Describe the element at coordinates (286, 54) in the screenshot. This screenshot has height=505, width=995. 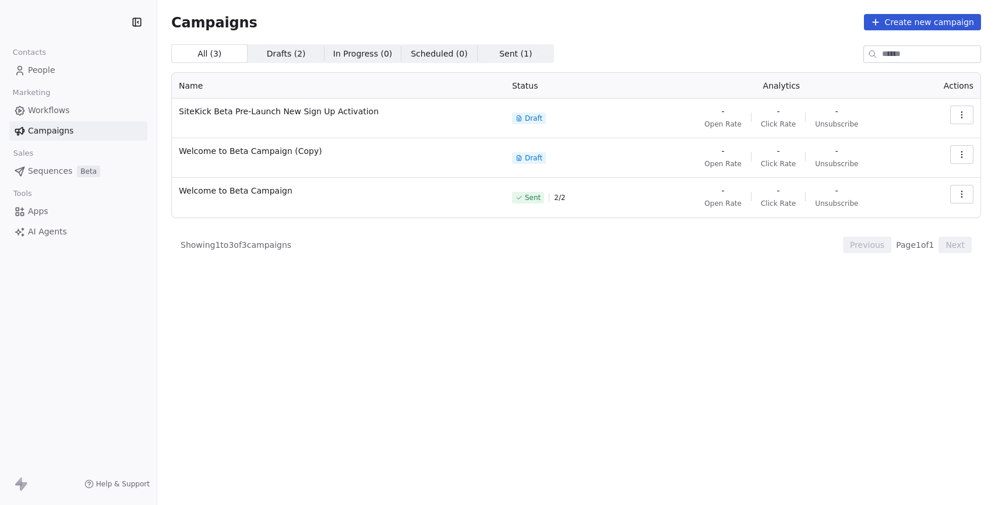
I see `span: Drafts ( 2 )` at that location.